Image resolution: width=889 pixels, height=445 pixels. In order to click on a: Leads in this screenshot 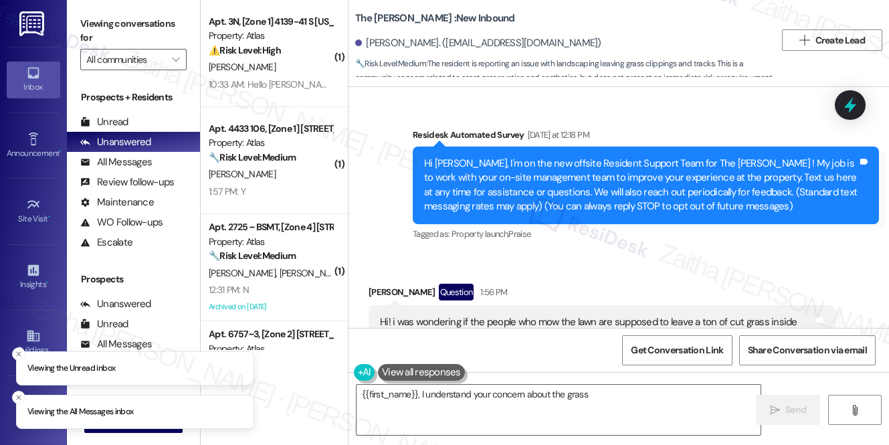, I will do `click(33, 409)`.